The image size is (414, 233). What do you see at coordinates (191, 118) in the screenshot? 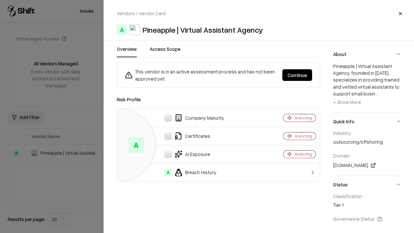
I see `div: Company Maturity` at bounding box center [191, 118].